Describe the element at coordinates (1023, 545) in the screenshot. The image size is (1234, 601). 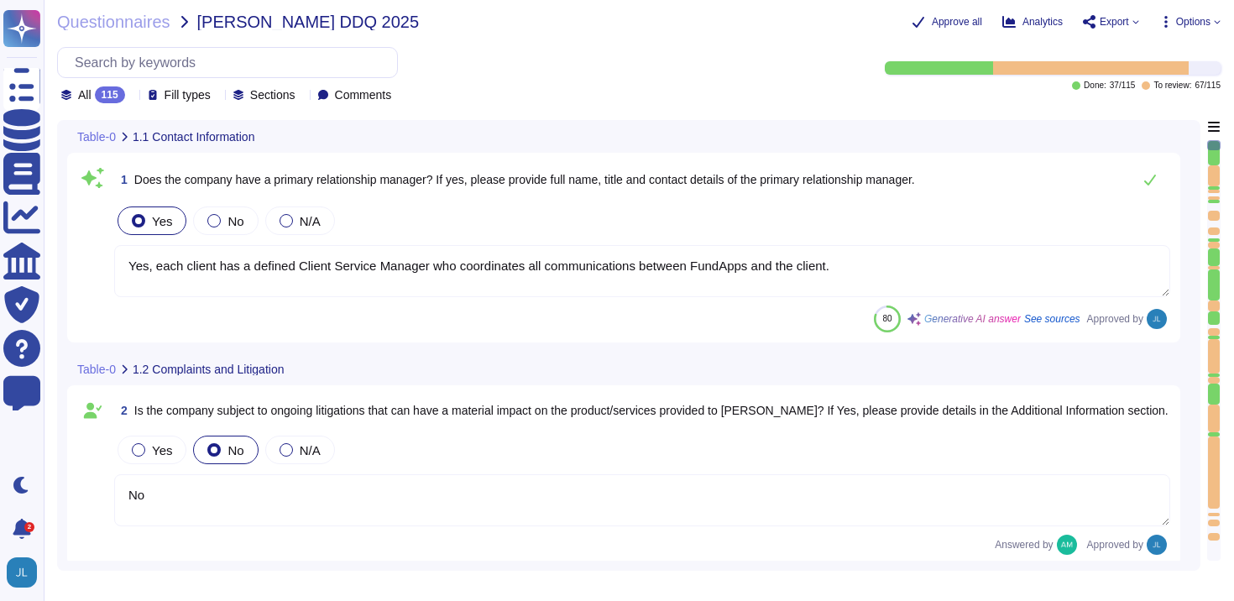
I see `span: Answered by` at that location.